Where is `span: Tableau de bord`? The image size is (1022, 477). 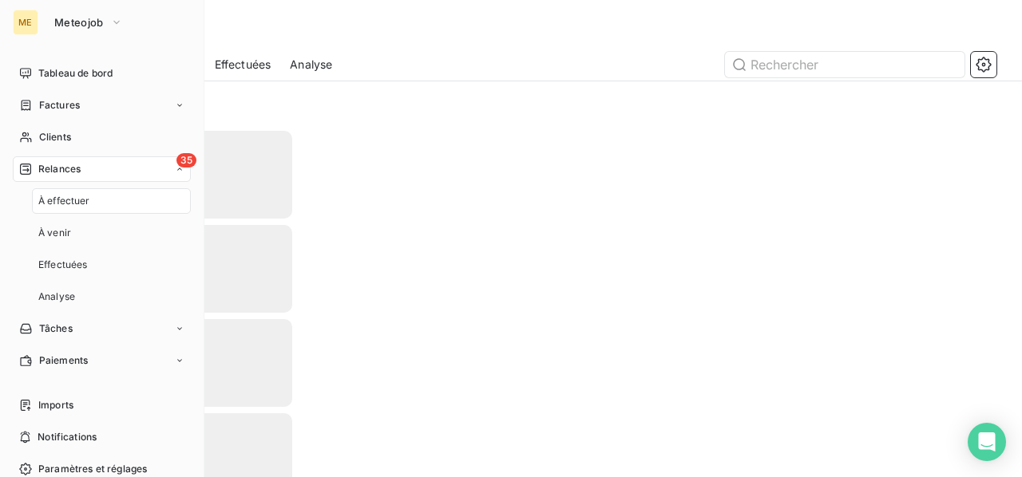
span: Tableau de bord is located at coordinates (75, 73).